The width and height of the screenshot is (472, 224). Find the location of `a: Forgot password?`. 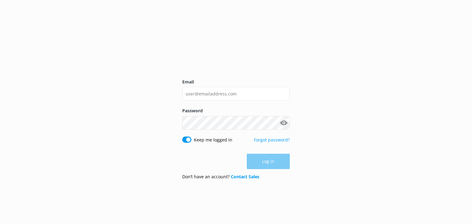

a: Forgot password? is located at coordinates (272, 140).